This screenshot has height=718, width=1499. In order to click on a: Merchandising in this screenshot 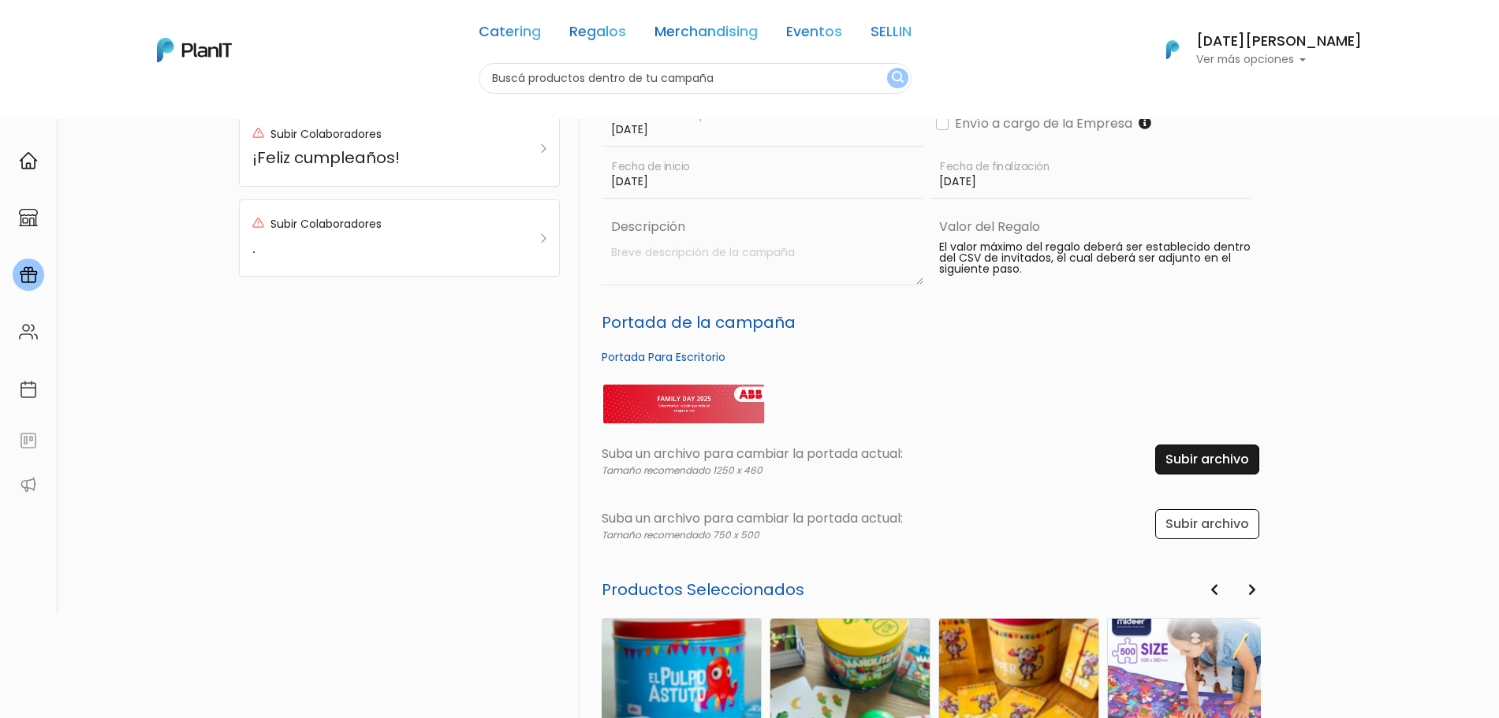, I will do `click(706, 35)`.